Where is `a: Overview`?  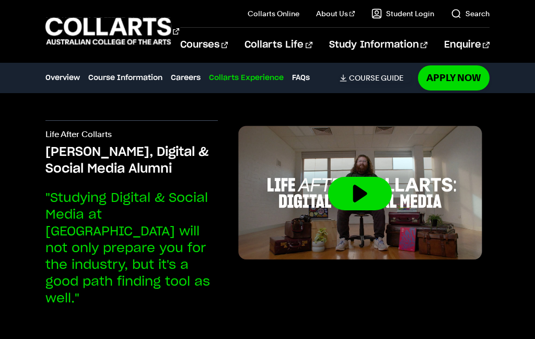
a: Overview is located at coordinates (63, 78).